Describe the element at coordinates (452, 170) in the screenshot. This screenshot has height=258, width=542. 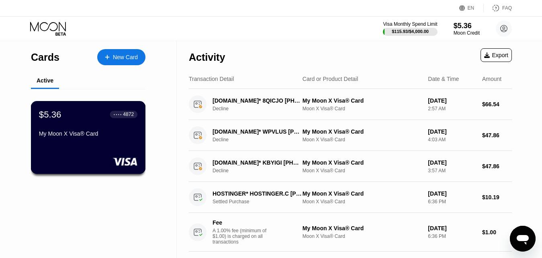
I see `div: 3:57 AM` at that location.